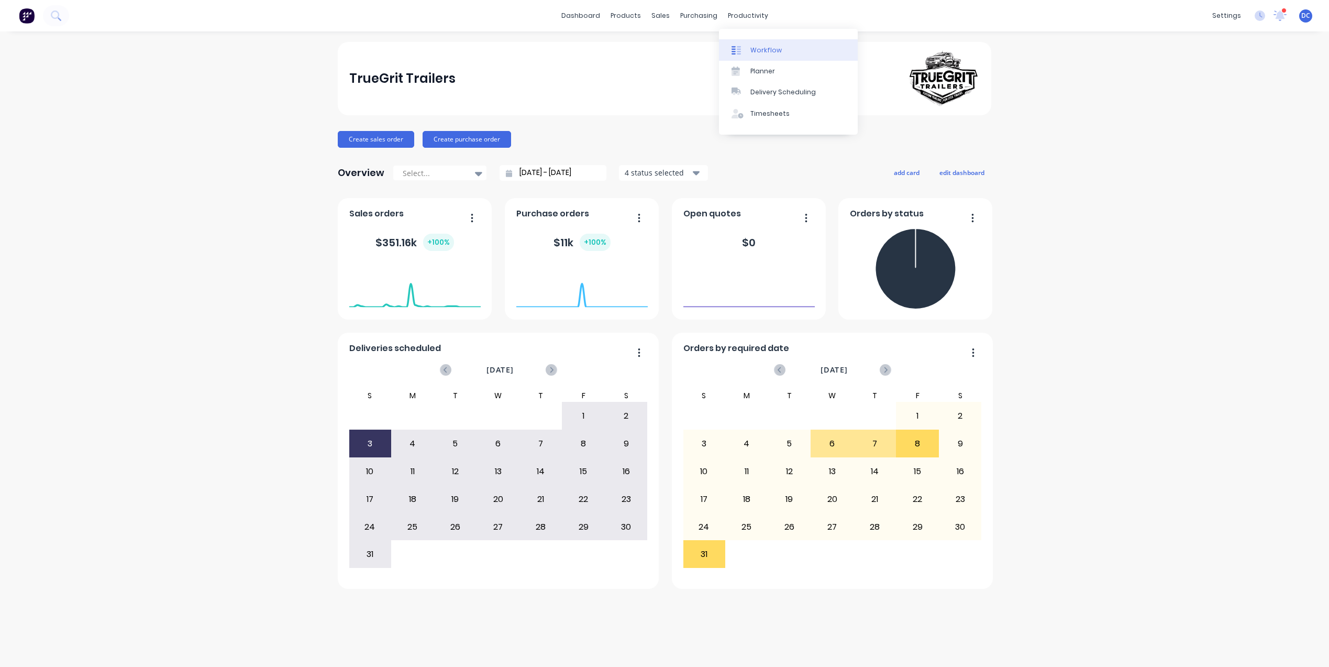 The image size is (1329, 667). What do you see at coordinates (552, 214) in the screenshot?
I see `span: Purchase orders` at bounding box center [552, 214].